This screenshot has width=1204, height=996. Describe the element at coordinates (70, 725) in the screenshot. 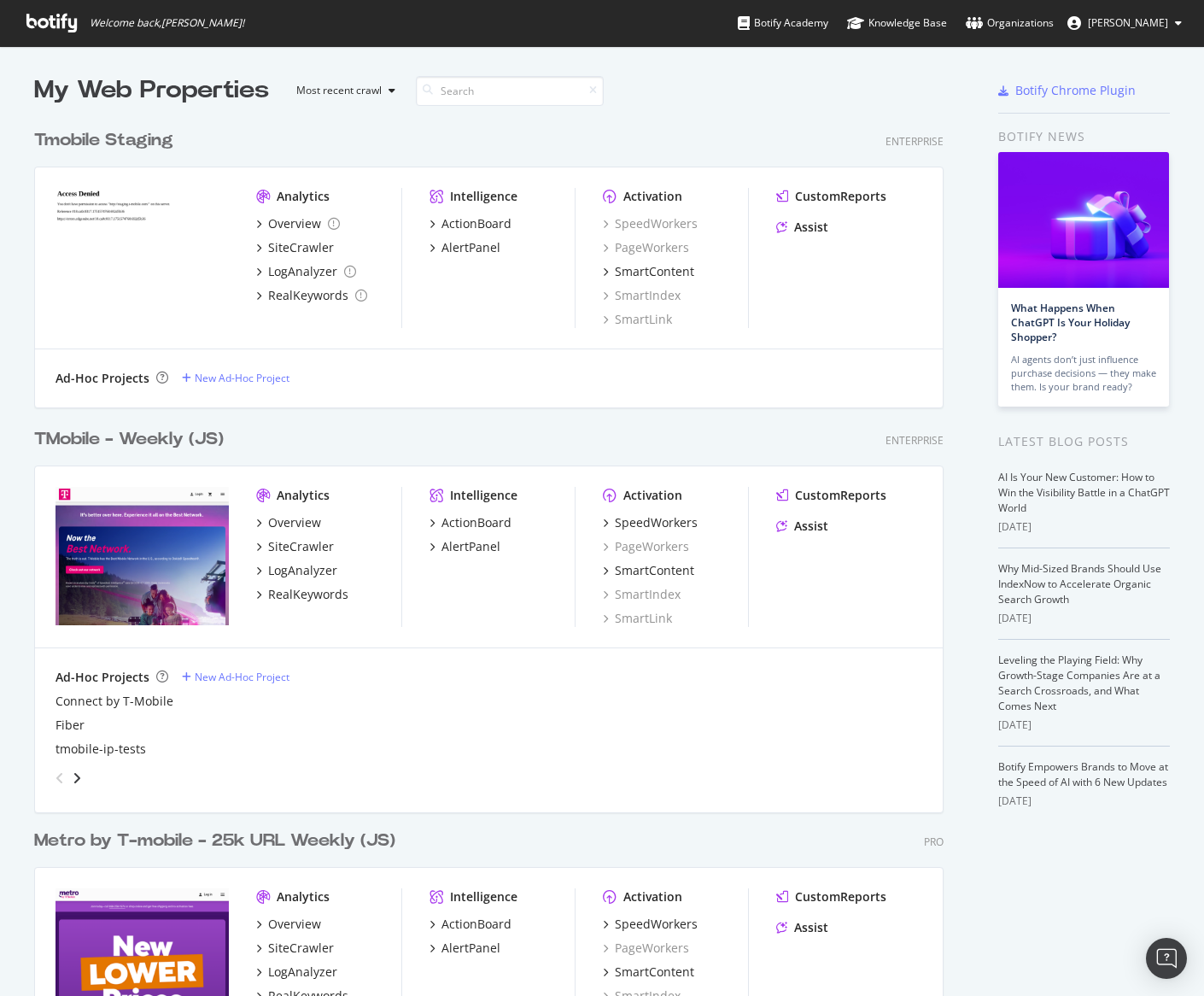

I see `div: Fiber` at that location.